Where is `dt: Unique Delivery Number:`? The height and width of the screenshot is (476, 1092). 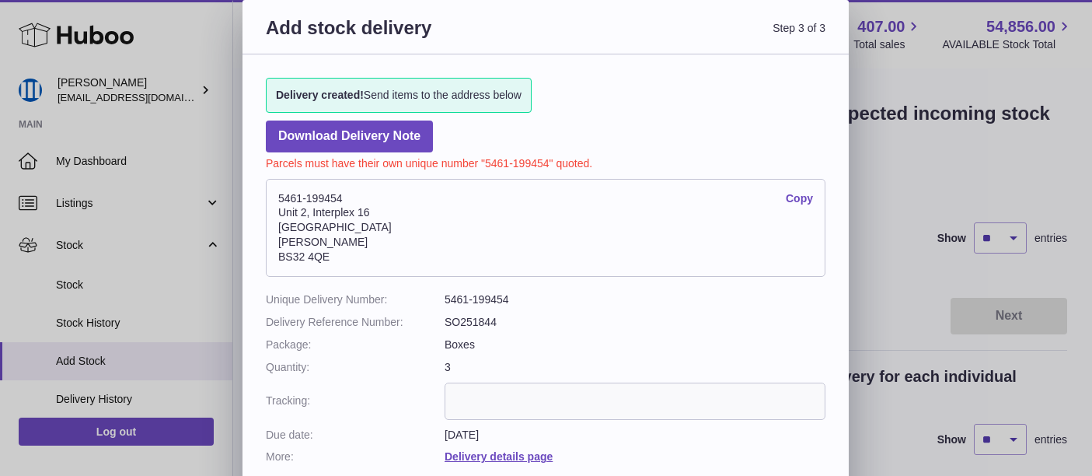
dt: Unique Delivery Number: is located at coordinates (355, 299).